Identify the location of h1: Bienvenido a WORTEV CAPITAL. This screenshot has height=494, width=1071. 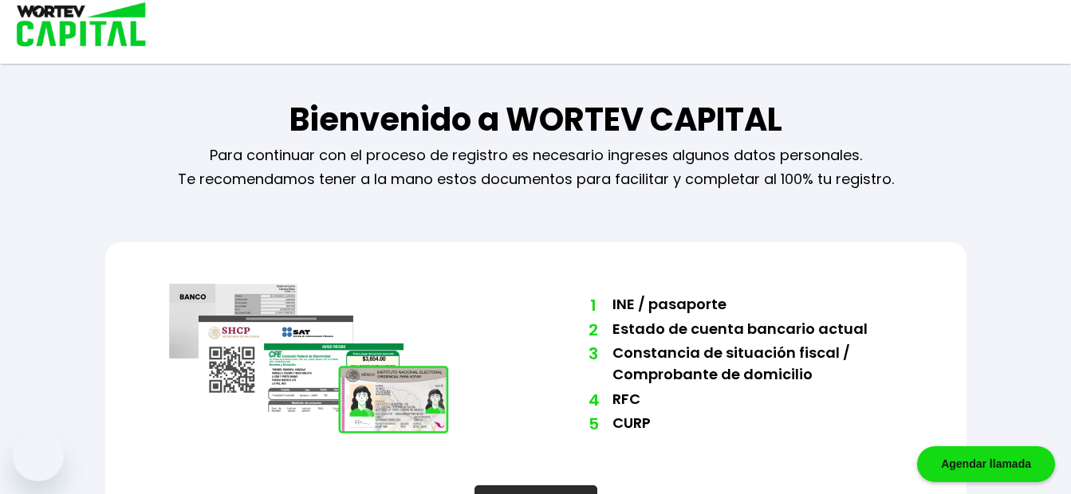
(536, 120).